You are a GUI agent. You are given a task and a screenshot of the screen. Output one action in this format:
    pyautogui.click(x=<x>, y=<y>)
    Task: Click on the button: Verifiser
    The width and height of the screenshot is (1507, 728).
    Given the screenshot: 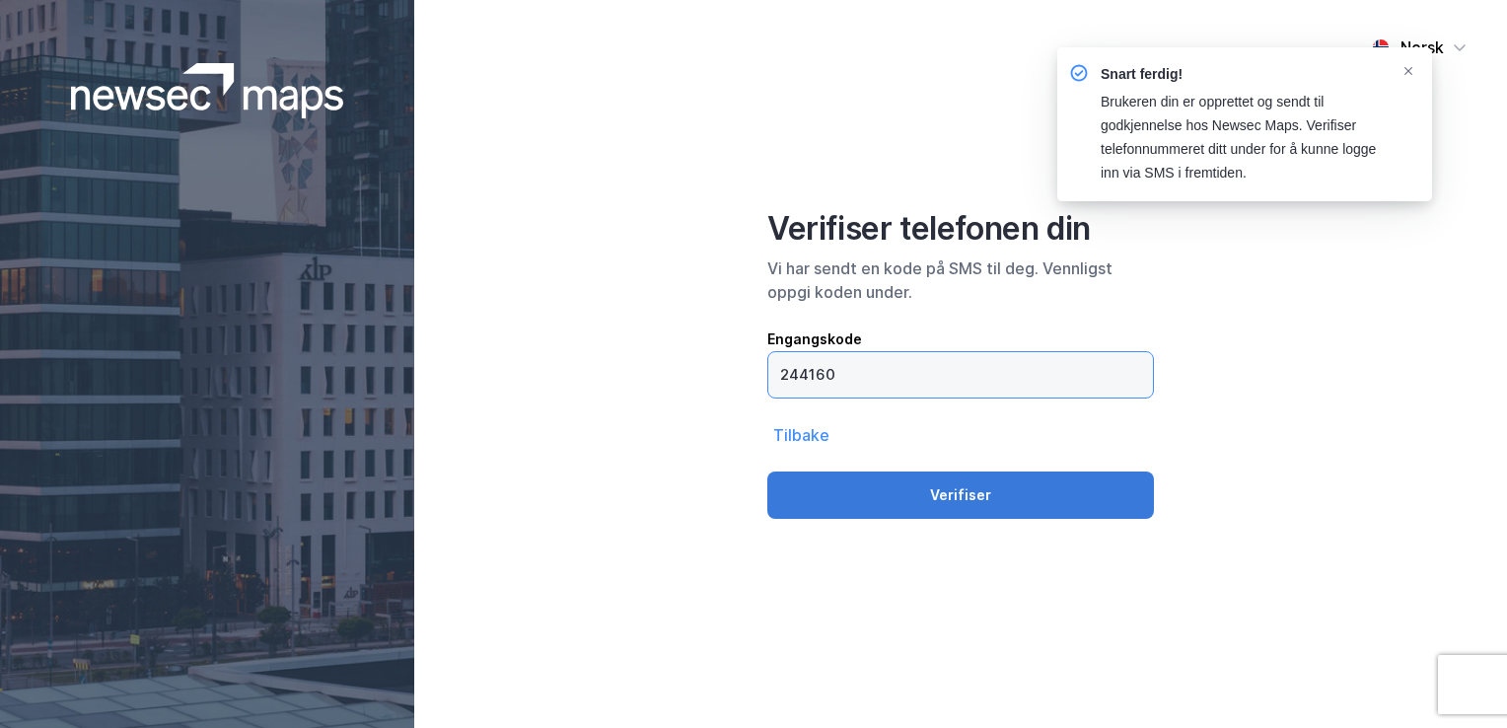 What is the action you would take?
    pyautogui.click(x=961, y=495)
    